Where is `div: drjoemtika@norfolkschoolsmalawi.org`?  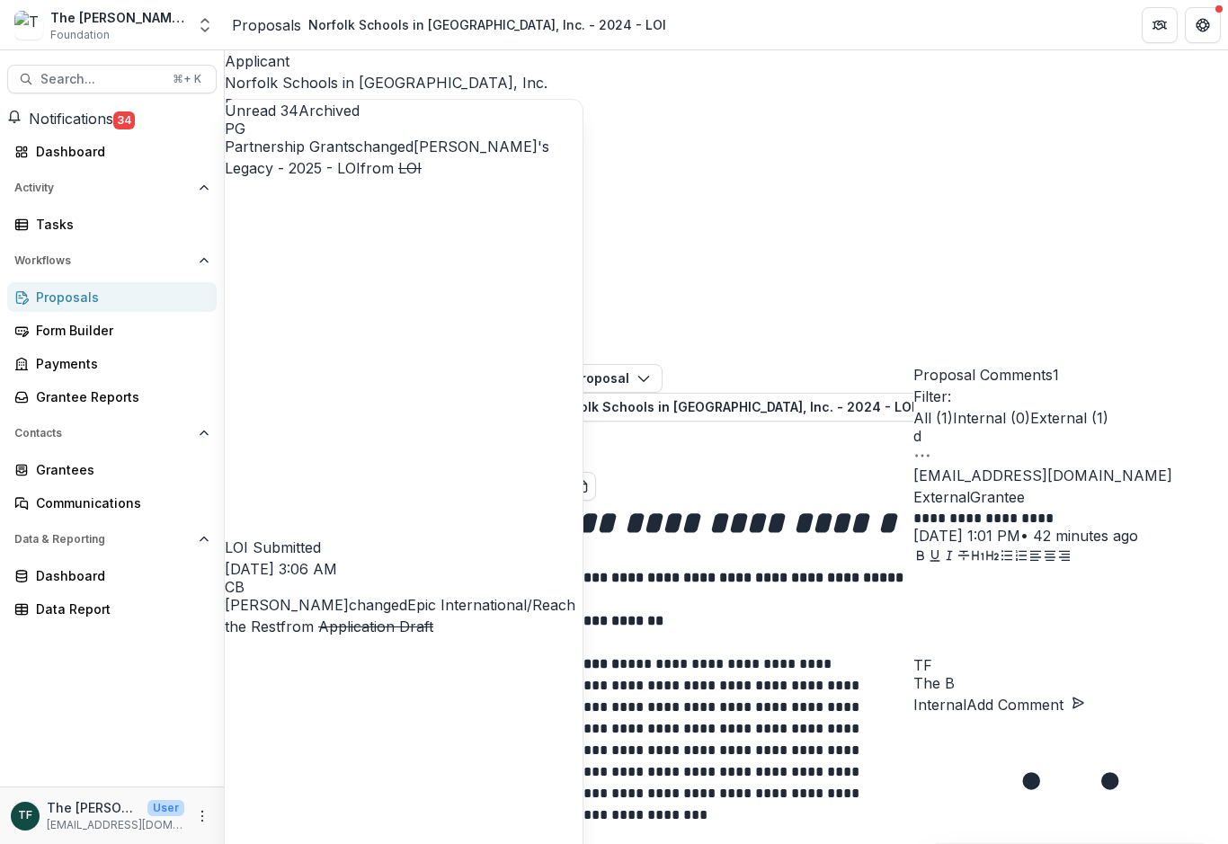
div: drjoemtika@norfolkschoolsmalawi.org is located at coordinates (1070, 436).